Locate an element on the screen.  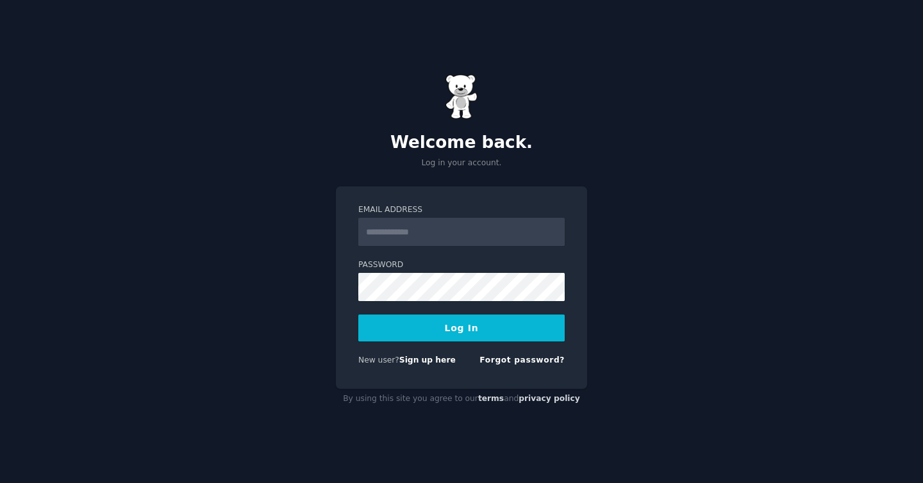
a: terms is located at coordinates (491, 399).